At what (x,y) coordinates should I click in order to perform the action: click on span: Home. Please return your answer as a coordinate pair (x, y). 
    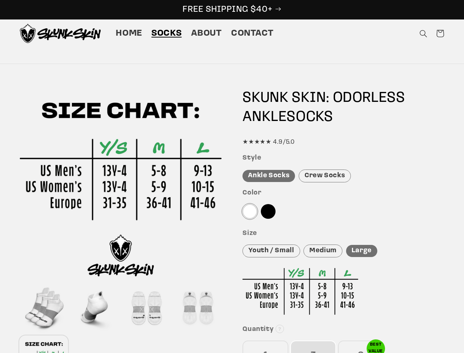
    Looking at the image, I should click on (129, 33).